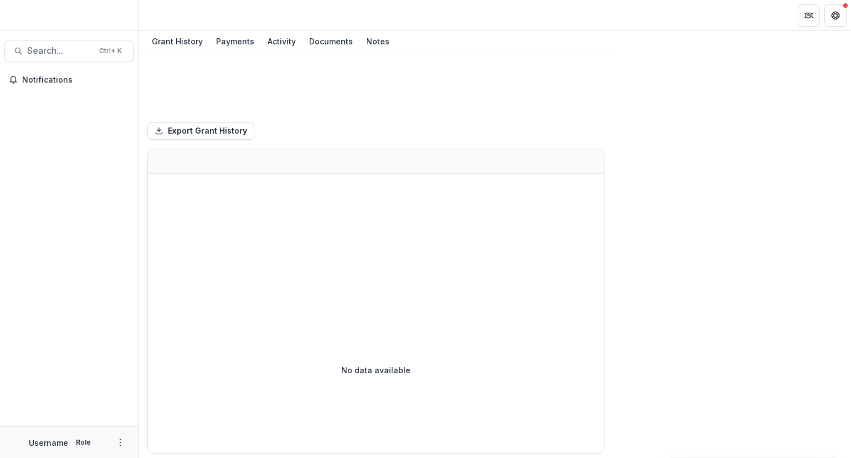  What do you see at coordinates (378, 42) in the screenshot?
I see `a: Notes` at bounding box center [378, 42].